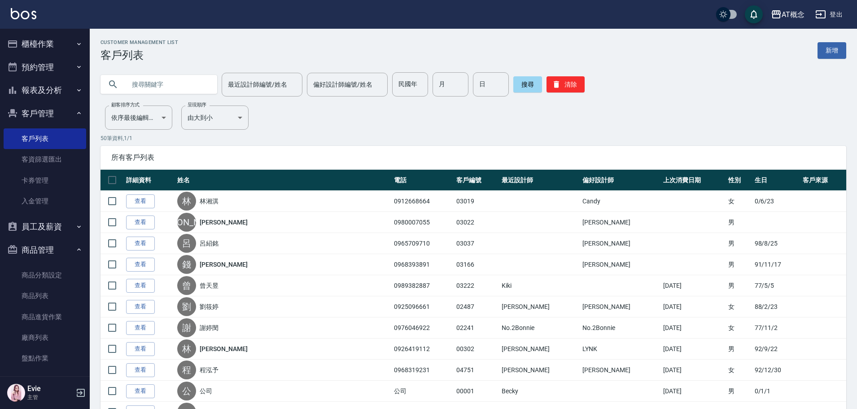 The image size is (857, 409). Describe the element at coordinates (45, 159) in the screenshot. I see `a: 客資篩選匯出` at that location.